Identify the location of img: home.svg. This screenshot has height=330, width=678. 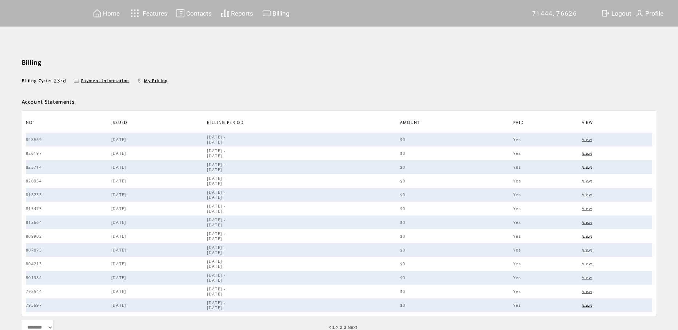
(97, 13).